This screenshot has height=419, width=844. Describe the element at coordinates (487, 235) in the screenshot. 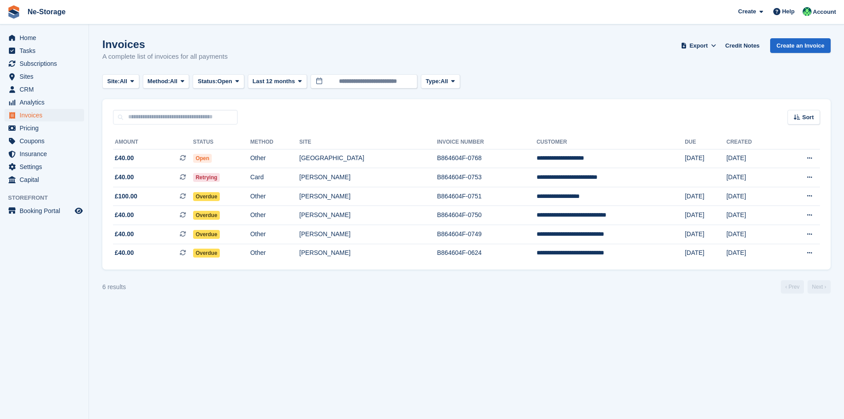

I see `td: B864604F-0749` at that location.